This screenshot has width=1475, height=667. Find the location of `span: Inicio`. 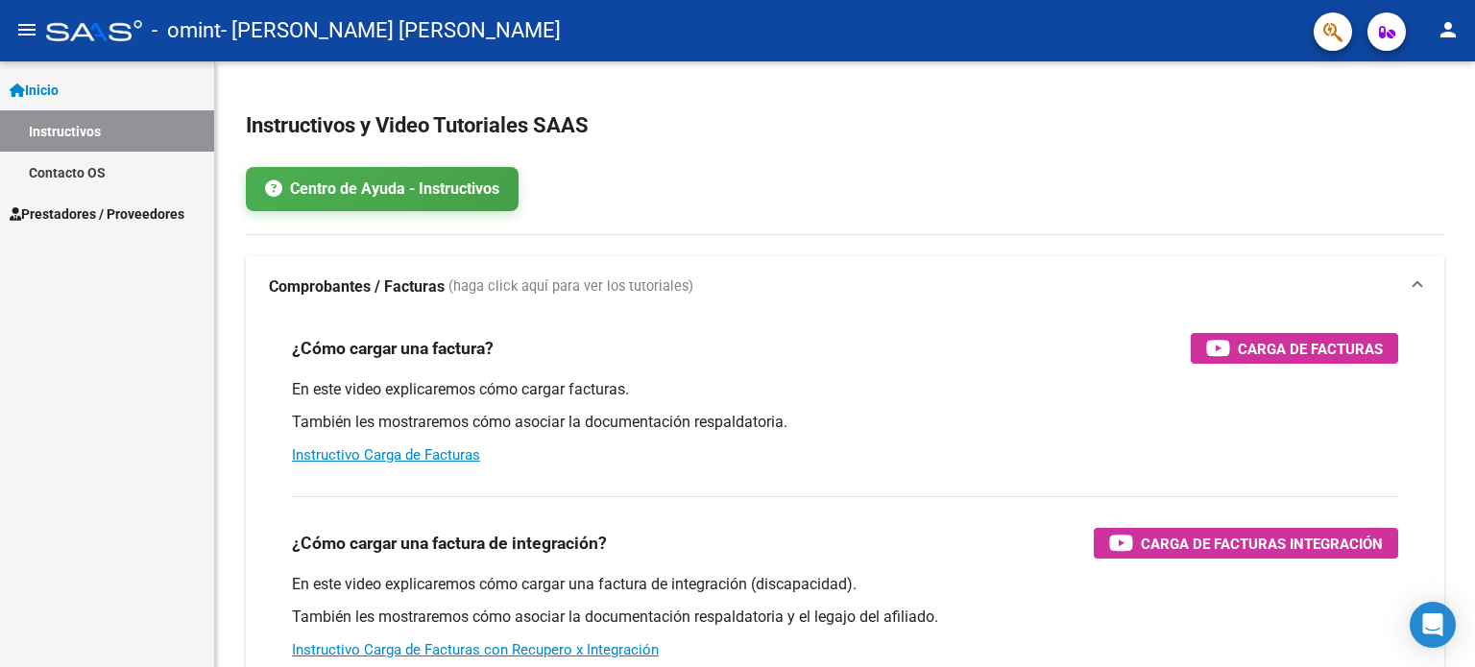

span: Inicio is located at coordinates (34, 90).